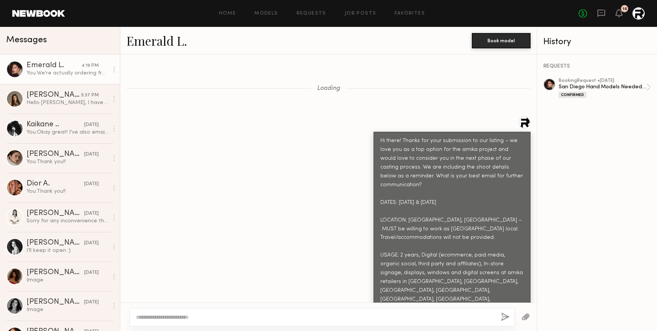 This screenshot has height=331, width=657. What do you see at coordinates (597, 42) in the screenshot?
I see `div: History` at bounding box center [597, 42].